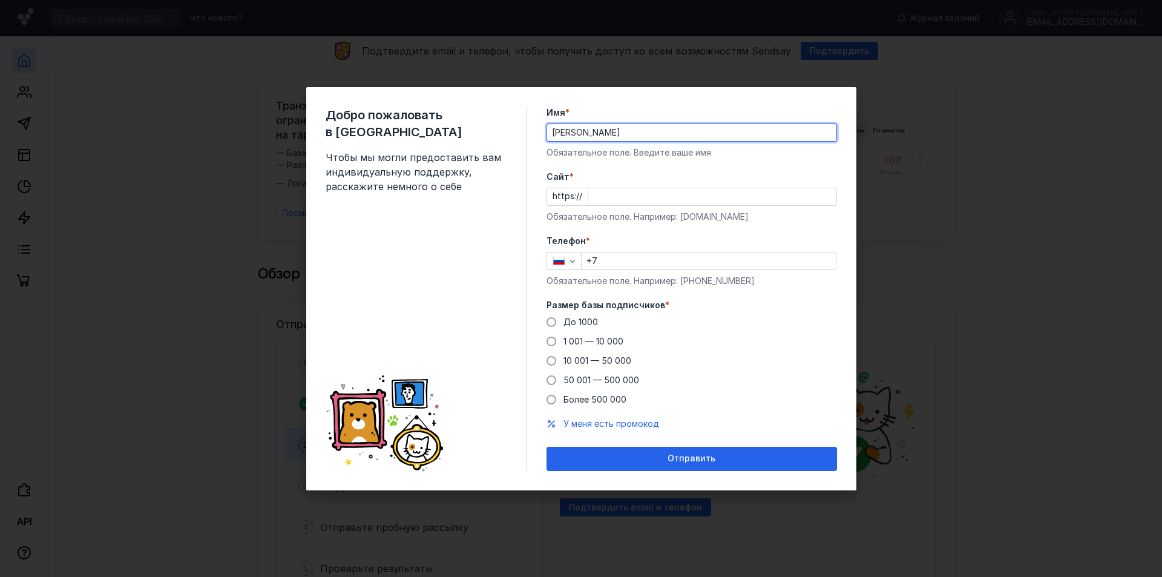 Image resolution: width=1162 pixels, height=577 pixels. What do you see at coordinates (692, 153) in the screenshot?
I see `div: Обязательное поле. Введите ваше имя` at bounding box center [692, 153].